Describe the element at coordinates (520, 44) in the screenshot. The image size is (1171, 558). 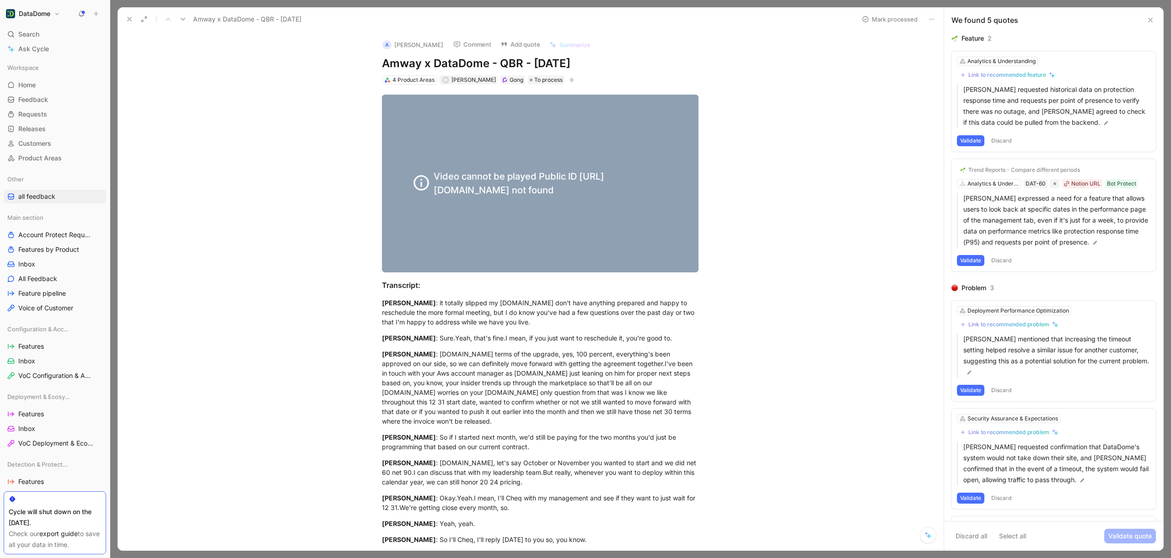
I see `button: Add quote` at that location.